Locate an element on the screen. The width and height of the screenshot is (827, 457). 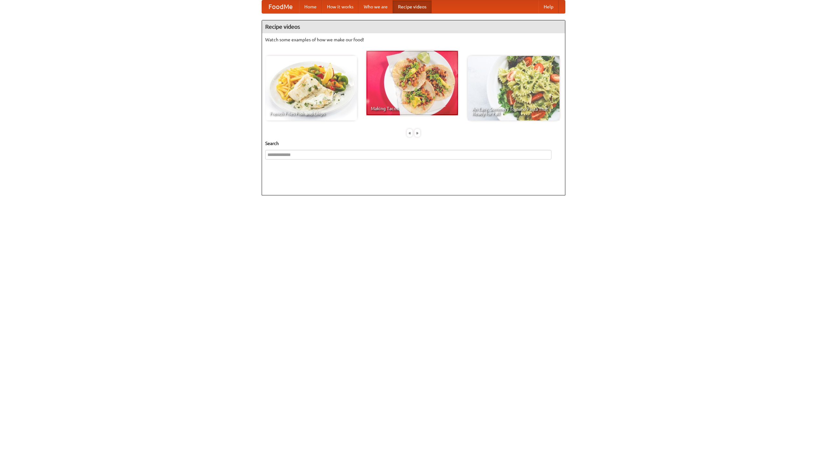
span: Making Tacos is located at coordinates (412, 109).